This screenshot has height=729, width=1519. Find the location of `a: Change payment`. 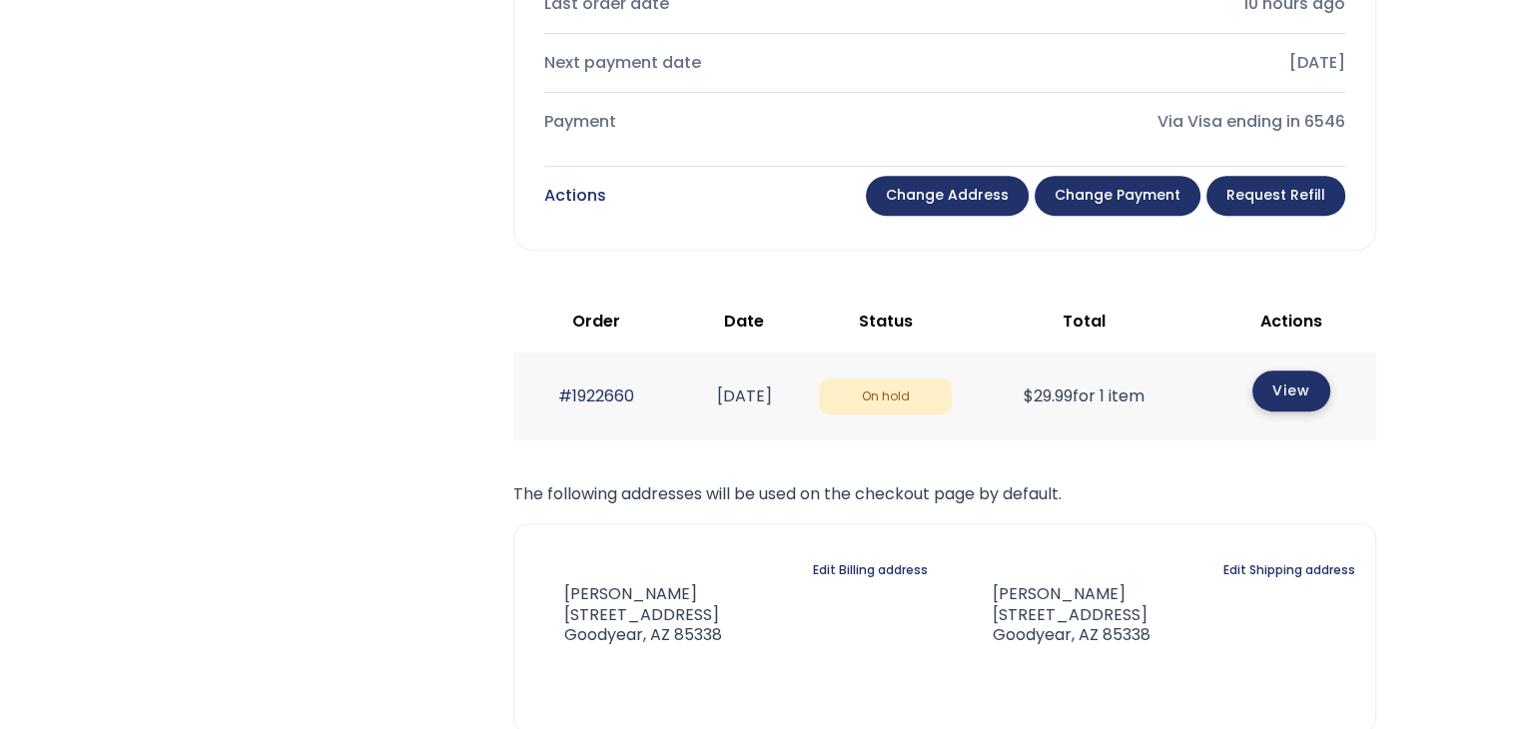

a: Change payment is located at coordinates (1117, 196).